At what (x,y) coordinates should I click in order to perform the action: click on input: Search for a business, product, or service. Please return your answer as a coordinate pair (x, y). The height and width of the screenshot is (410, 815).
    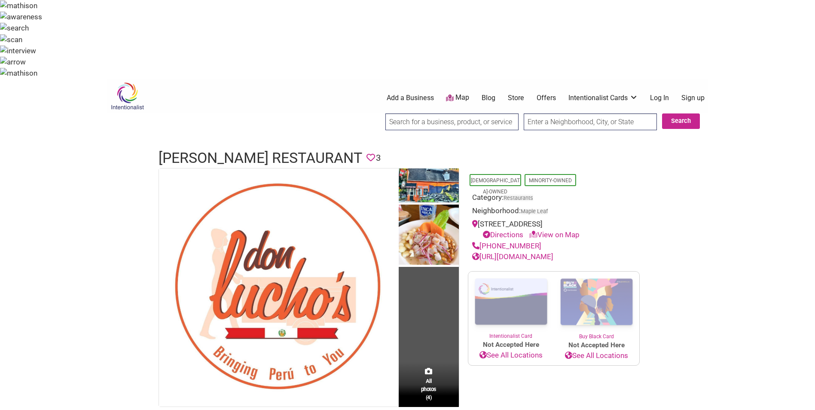
    Looking at the image, I should click on (452, 122).